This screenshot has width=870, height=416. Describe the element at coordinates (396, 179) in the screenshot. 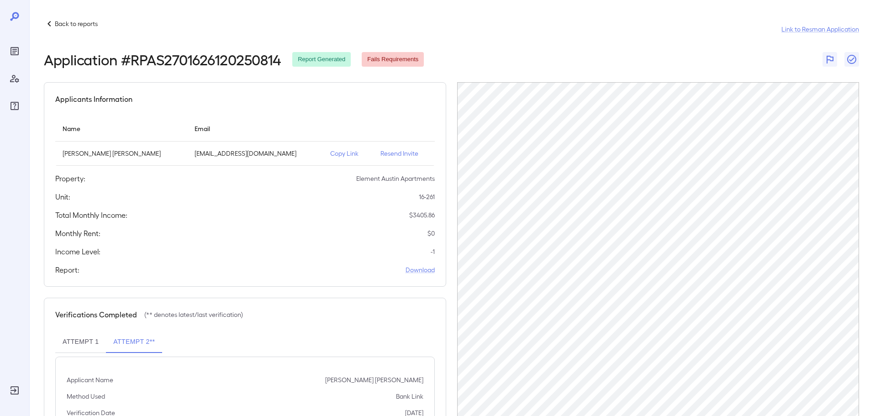

I see `p: Element Austin Apartments` at that location.